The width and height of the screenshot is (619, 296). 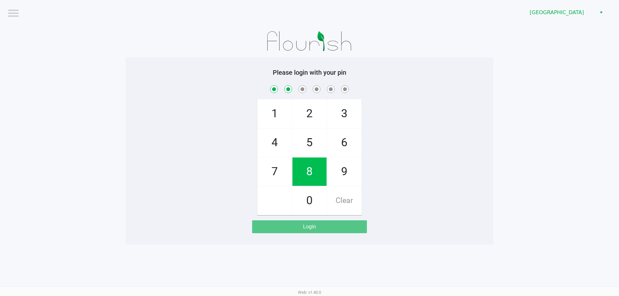 I want to click on span: 6, so click(x=344, y=143).